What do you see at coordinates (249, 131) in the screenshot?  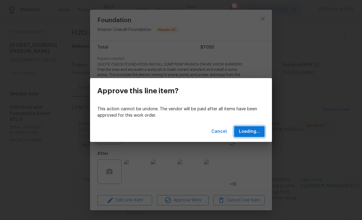 I see `span: Loading...` at bounding box center [249, 131].